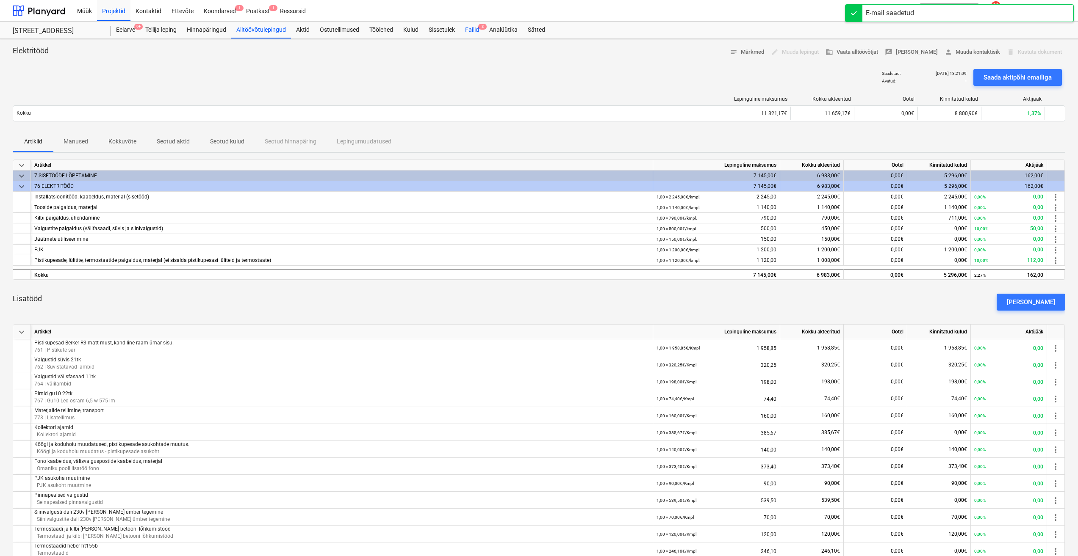 The height and width of the screenshot is (556, 1078). Describe the element at coordinates (957, 534) in the screenshot. I see `span: 120,00€` at that location.